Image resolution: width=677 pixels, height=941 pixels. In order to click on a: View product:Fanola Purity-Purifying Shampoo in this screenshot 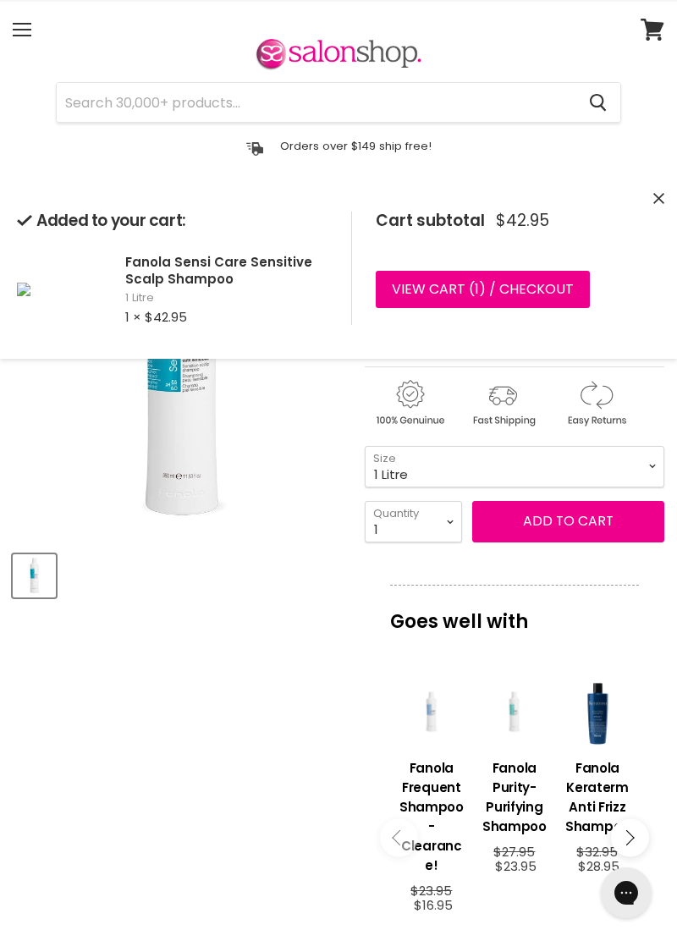, I will do `click(514, 794)`.